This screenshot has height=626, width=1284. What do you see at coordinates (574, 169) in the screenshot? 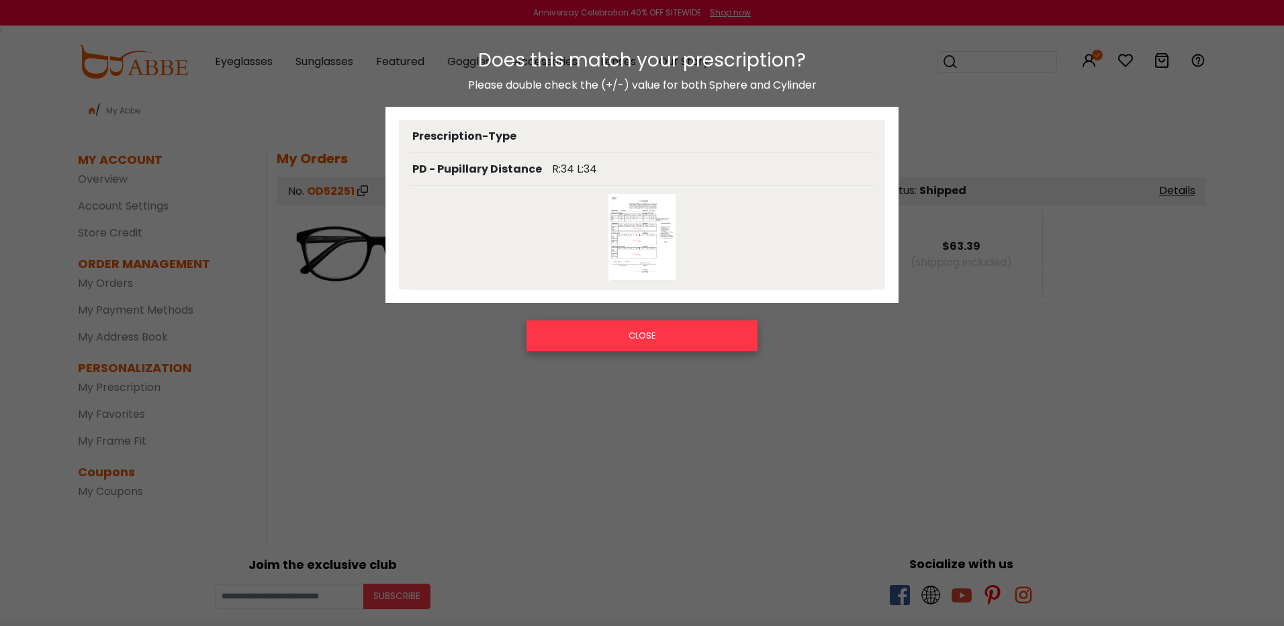
I see `div: R:34 L:34` at bounding box center [574, 169].